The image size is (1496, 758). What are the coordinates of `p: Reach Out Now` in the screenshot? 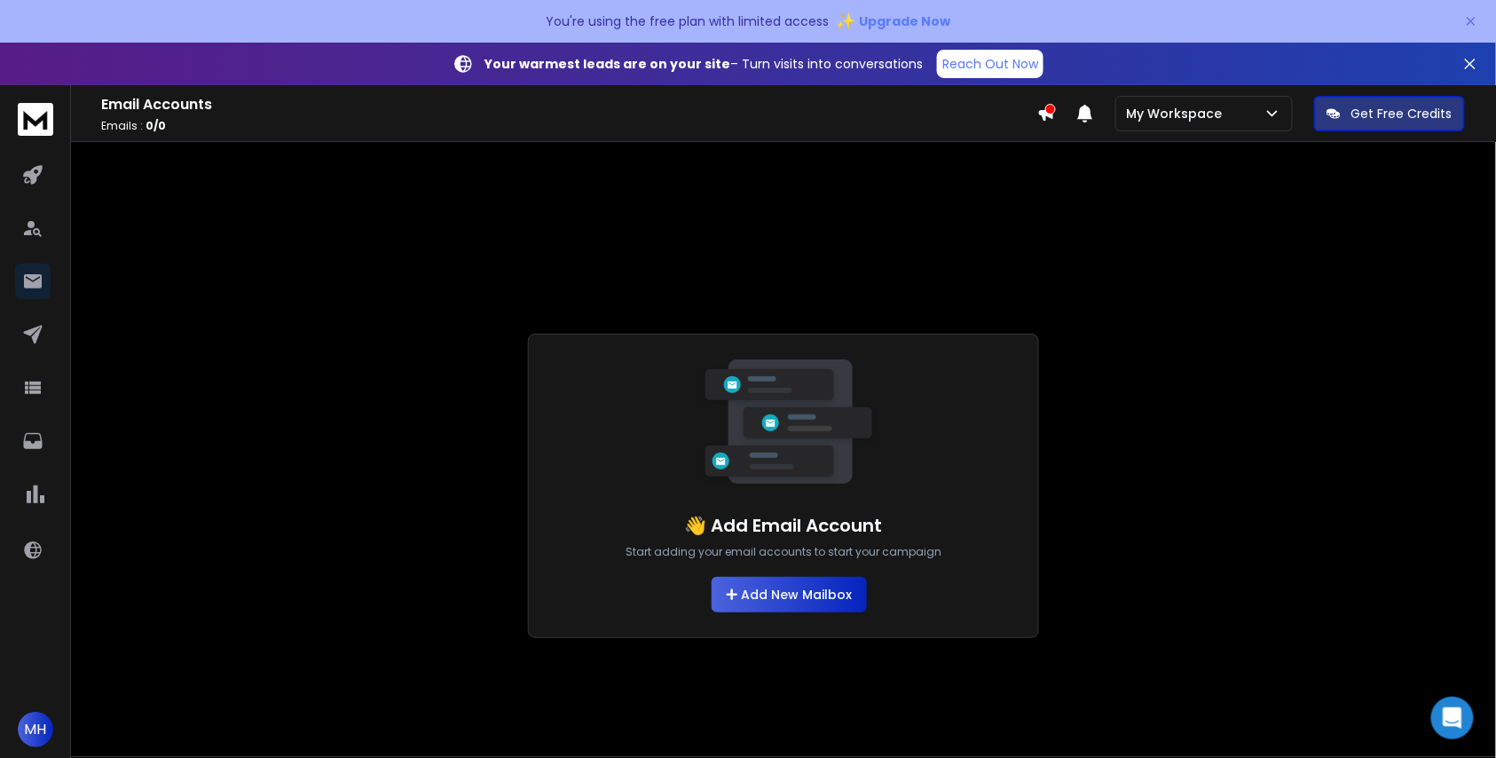 It's located at (990, 64).